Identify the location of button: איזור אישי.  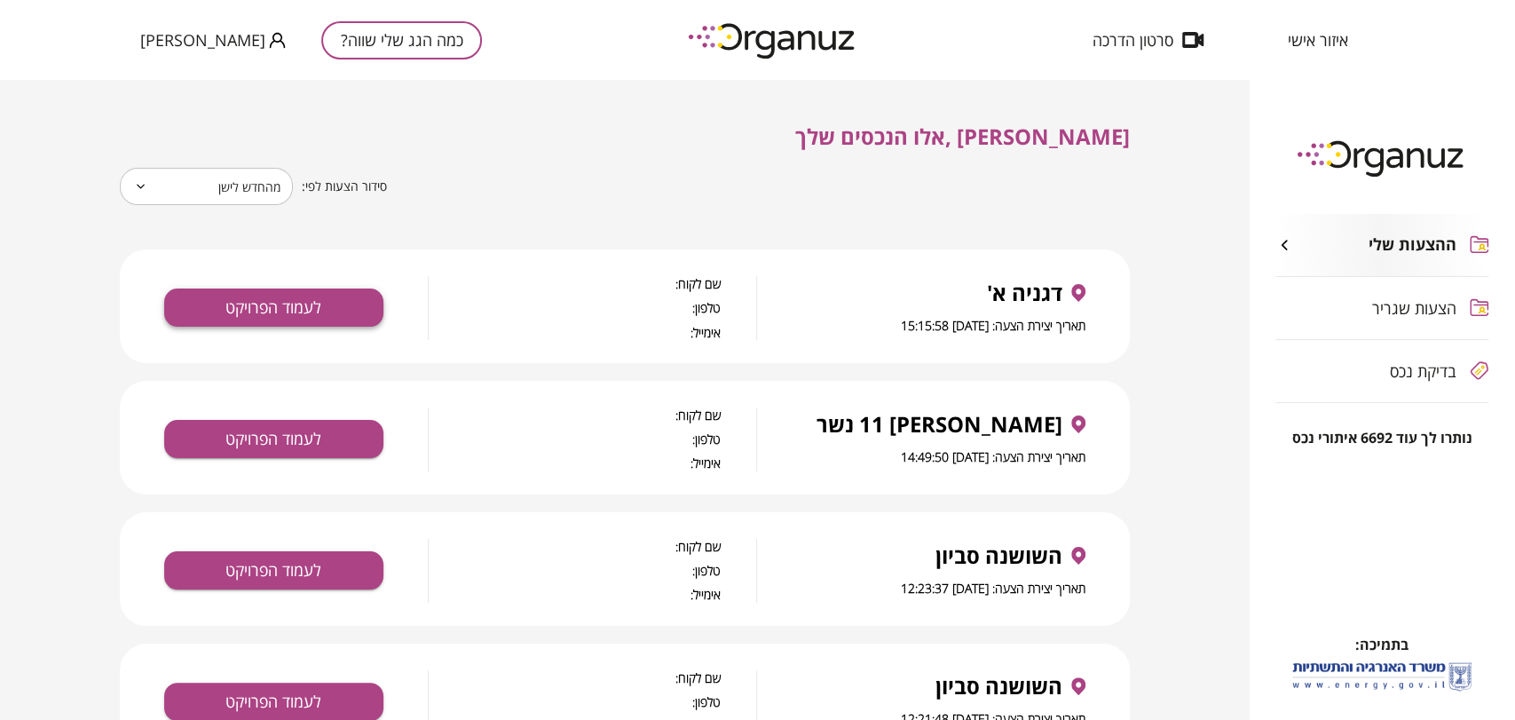
(1318, 40).